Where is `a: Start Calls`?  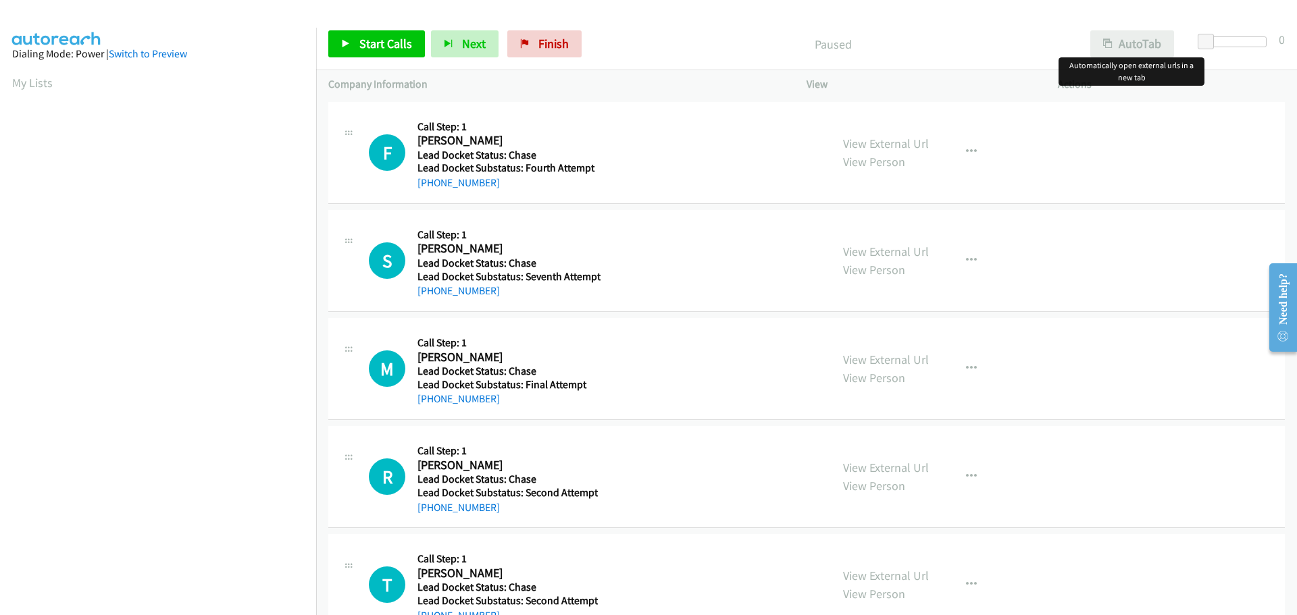
a: Start Calls is located at coordinates (376, 44).